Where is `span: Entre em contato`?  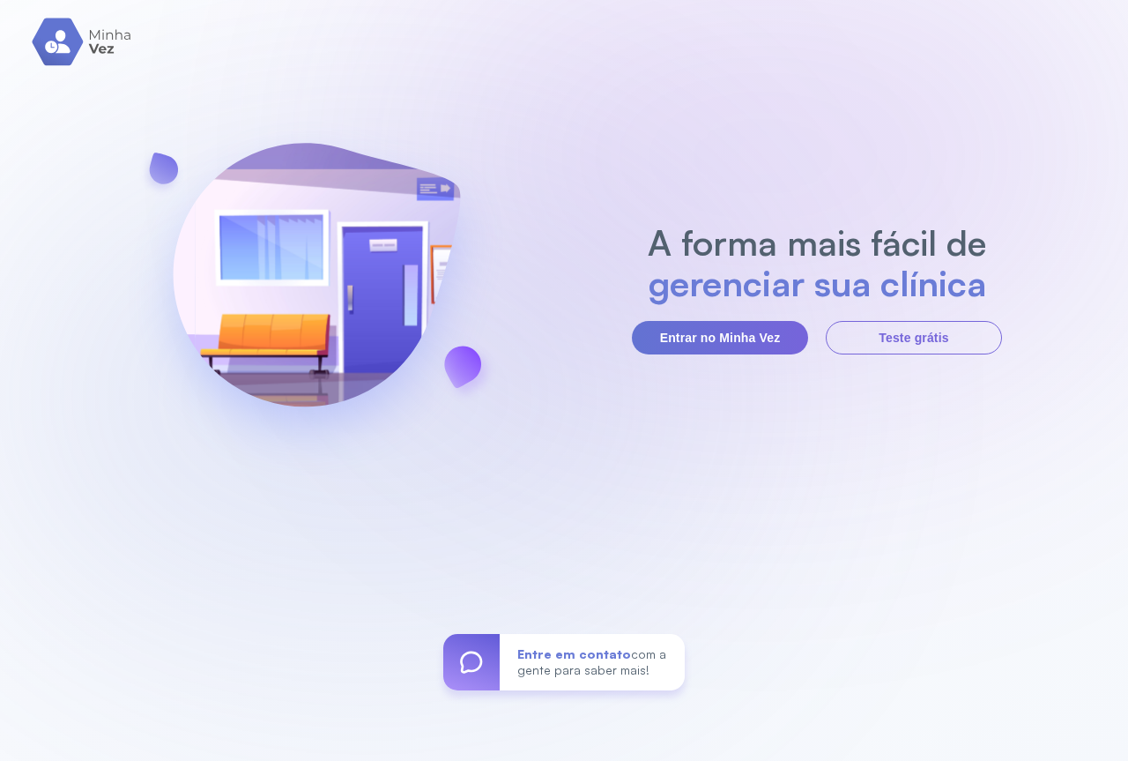 span: Entre em contato is located at coordinates (574, 653).